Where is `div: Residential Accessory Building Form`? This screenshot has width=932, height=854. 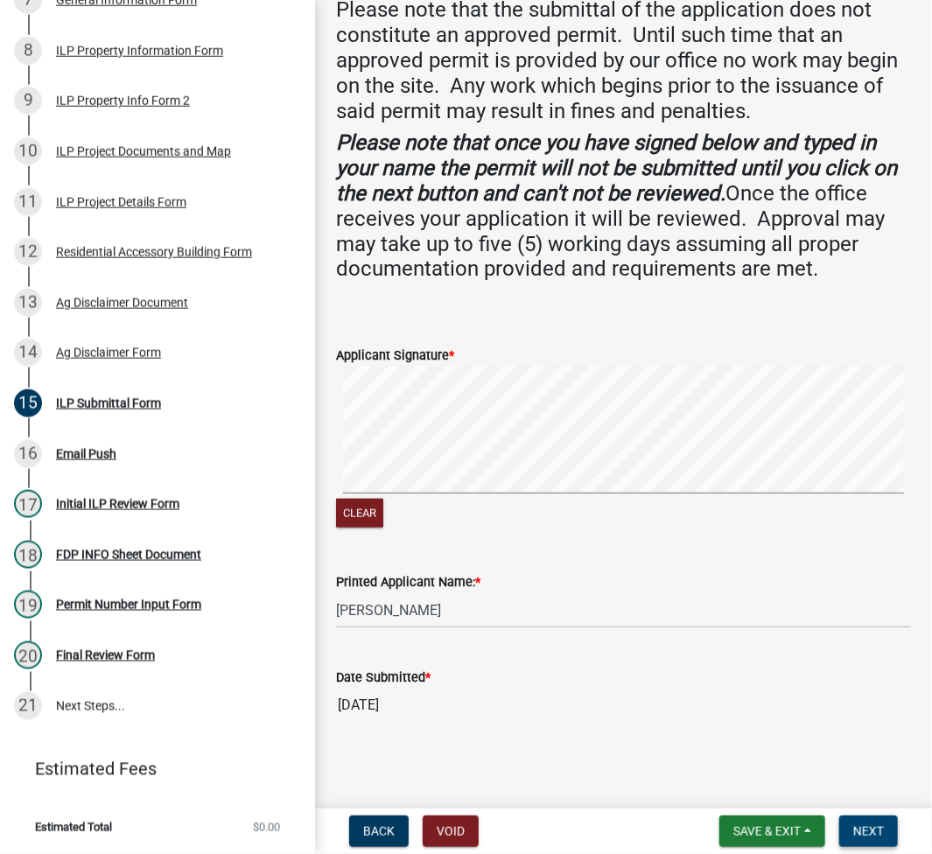
div: Residential Accessory Building Form is located at coordinates (154, 252).